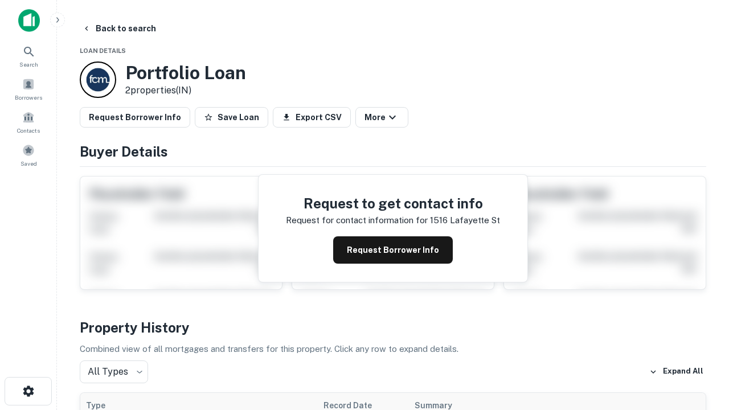 This screenshot has height=410, width=729. What do you see at coordinates (28, 122) in the screenshot?
I see `a: Contacts` at bounding box center [28, 122].